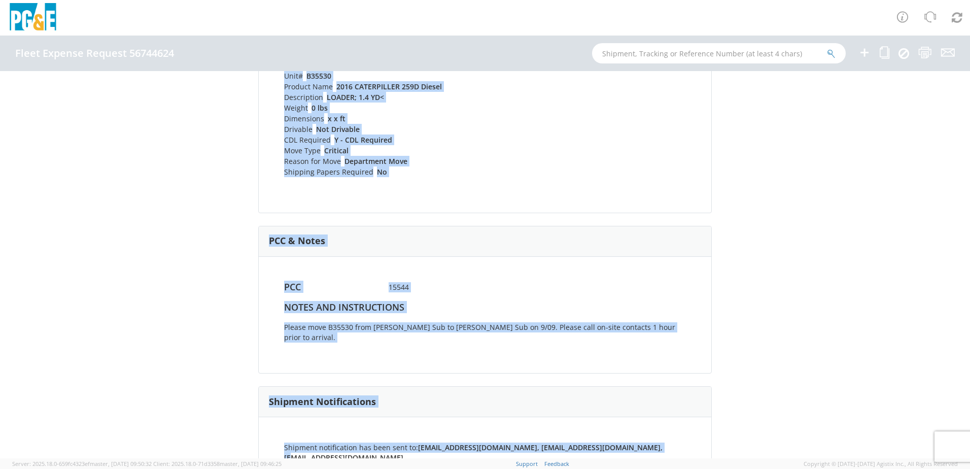 This screenshot has height=469, width=970. I want to click on strong: x x ft, so click(336, 118).